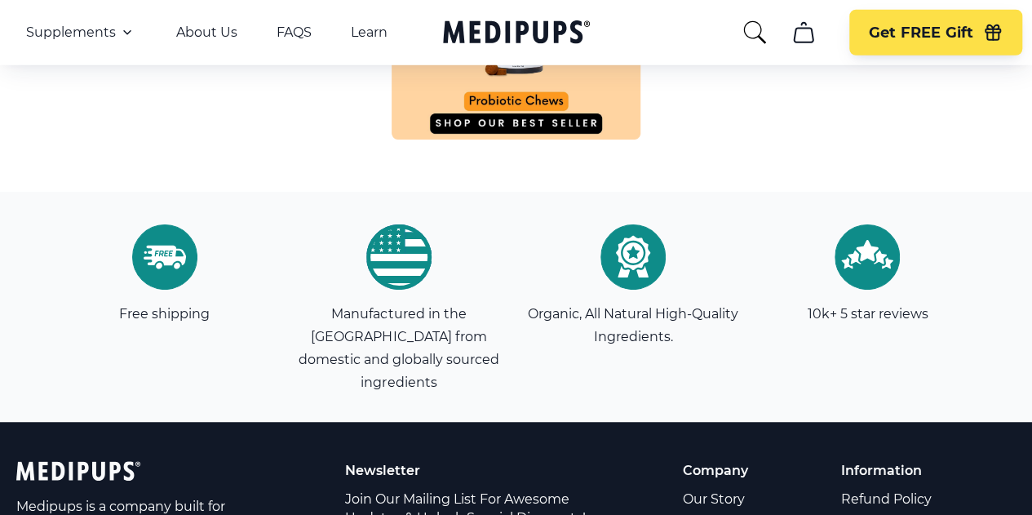  Describe the element at coordinates (909, 470) in the screenshot. I see `p: Information` at that location.